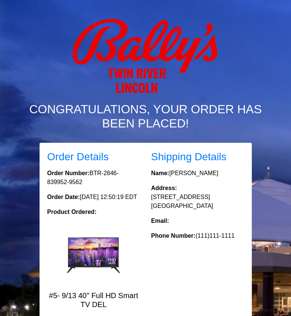 Image resolution: width=291 pixels, height=316 pixels. What do you see at coordinates (69, 173) in the screenshot?
I see `strong: Order Number:` at bounding box center [69, 173].